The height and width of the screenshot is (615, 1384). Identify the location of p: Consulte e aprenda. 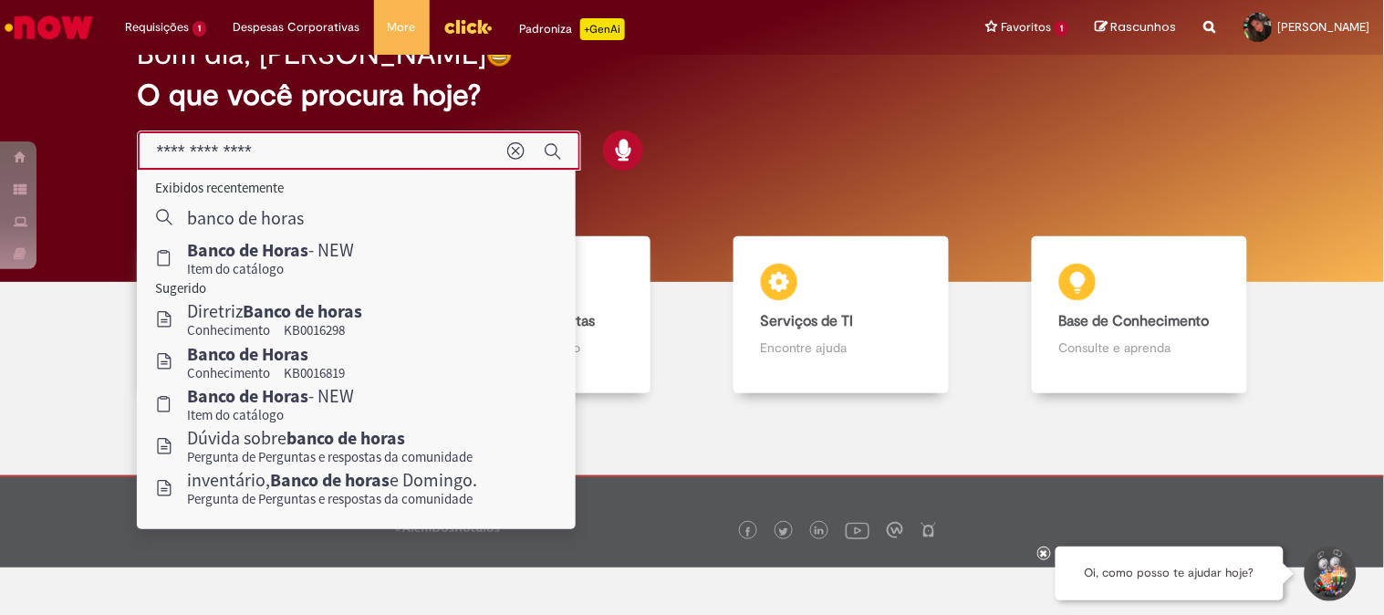
(1139, 347).